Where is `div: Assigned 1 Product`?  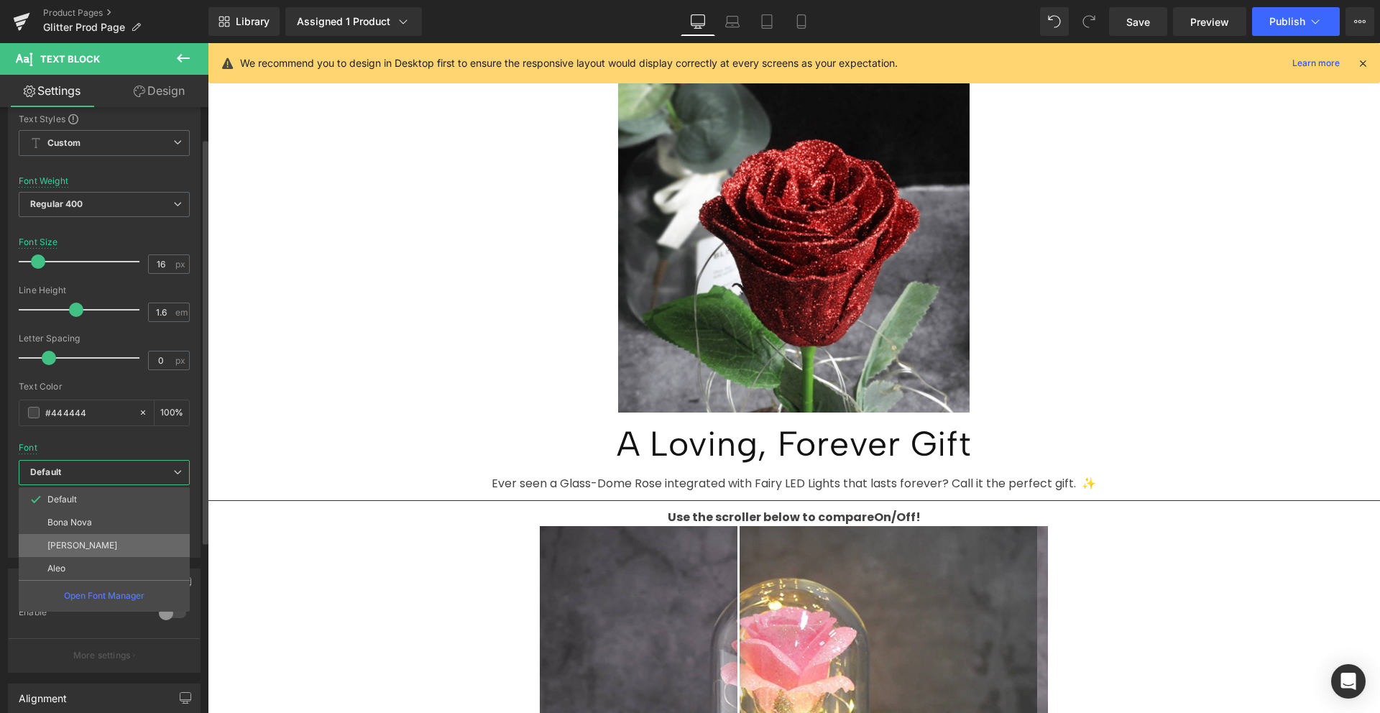
div: Assigned 1 Product is located at coordinates (354, 22).